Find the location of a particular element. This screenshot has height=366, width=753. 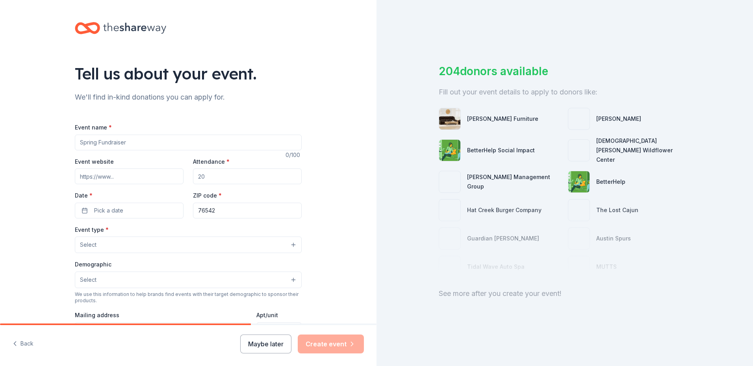

input: 12345 (U.S. only) is located at coordinates (247, 211).